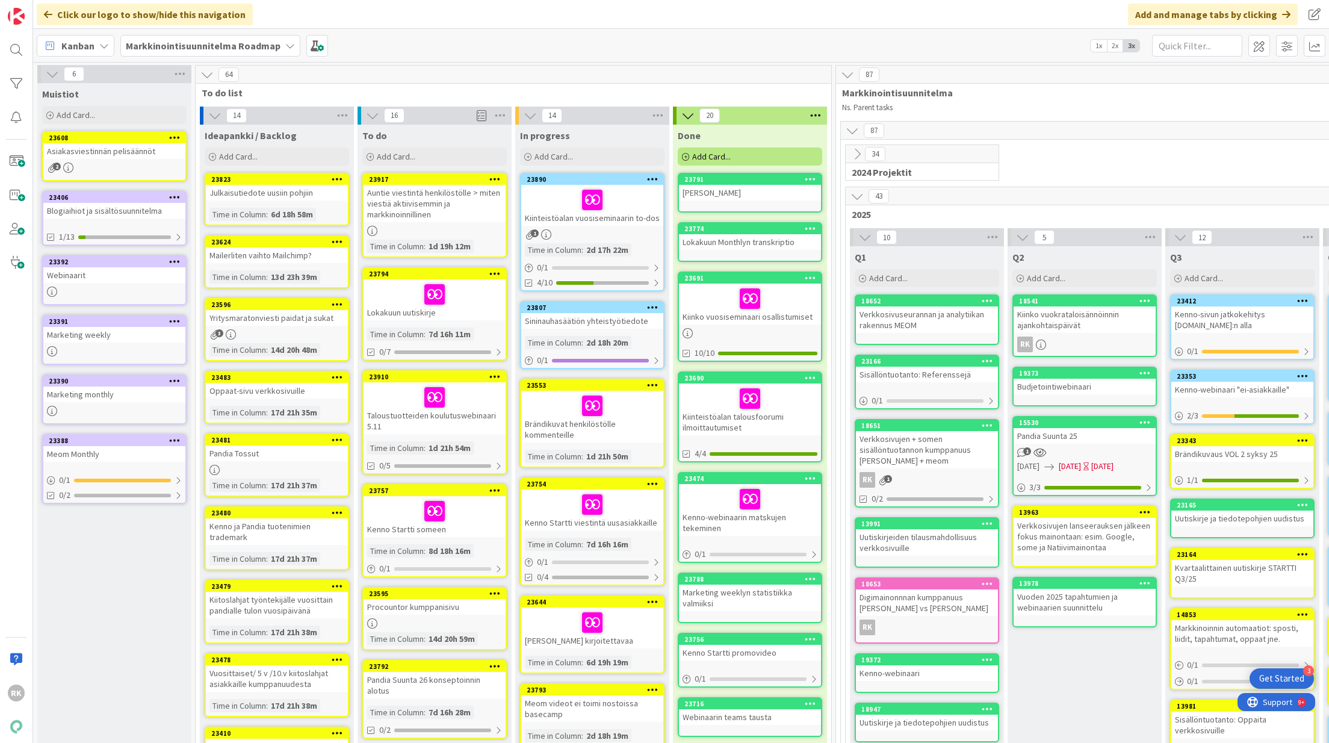 This screenshot has height=743, width=1329. Describe the element at coordinates (592, 179) in the screenshot. I see `div: 23890` at that location.